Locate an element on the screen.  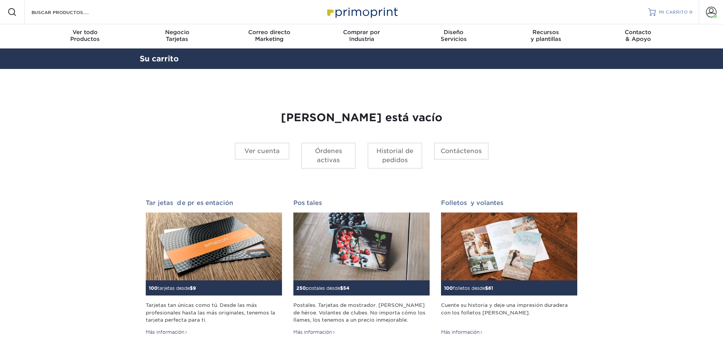
a: Folletos y volantes 100folletos desde$61 Cuente su historia y deje una impresión duradera con los... is located at coordinates (509, 268).